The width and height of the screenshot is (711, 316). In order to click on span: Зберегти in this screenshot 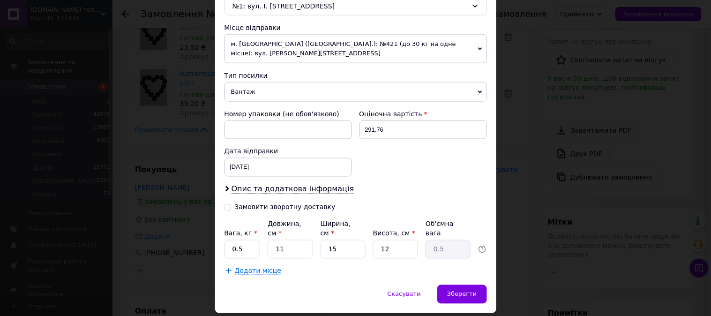, I will do `click(462, 294)`.